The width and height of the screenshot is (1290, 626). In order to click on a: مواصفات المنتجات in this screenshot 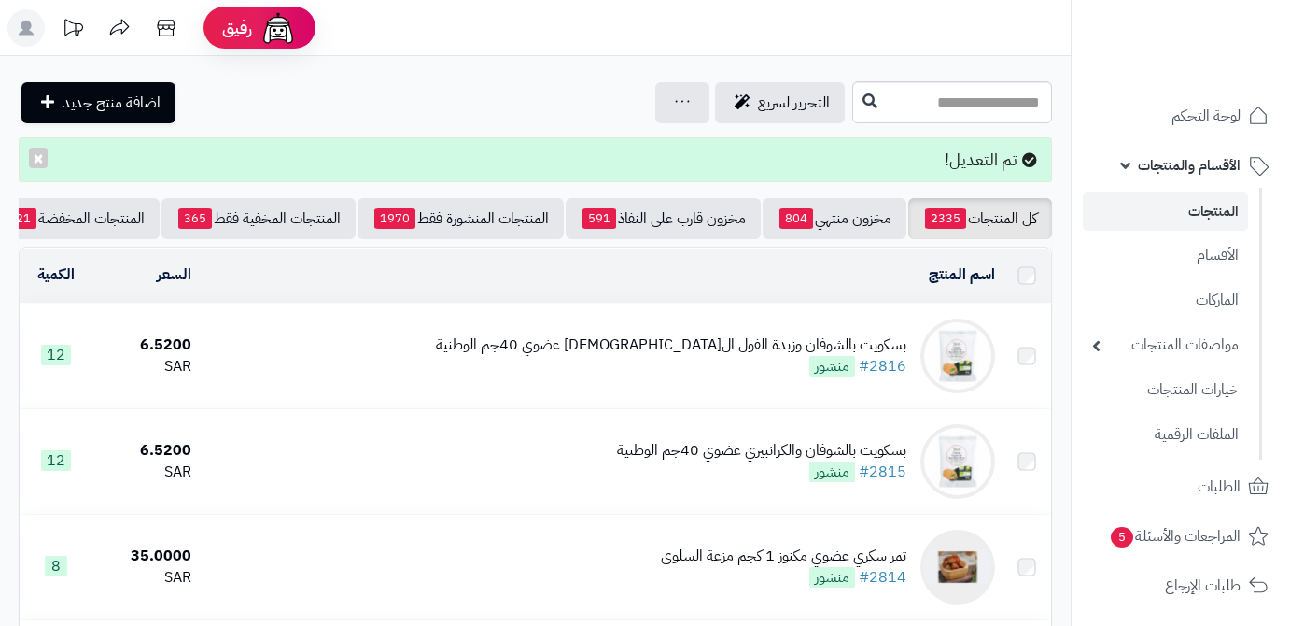, I will do `click(1165, 345)`.